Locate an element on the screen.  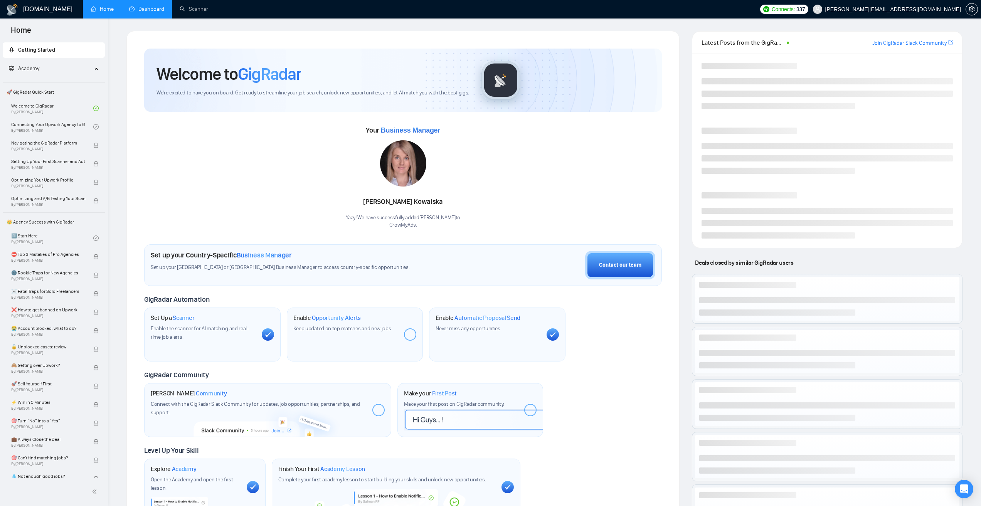
img: gigradar-logo.png is located at coordinates (500, 80).